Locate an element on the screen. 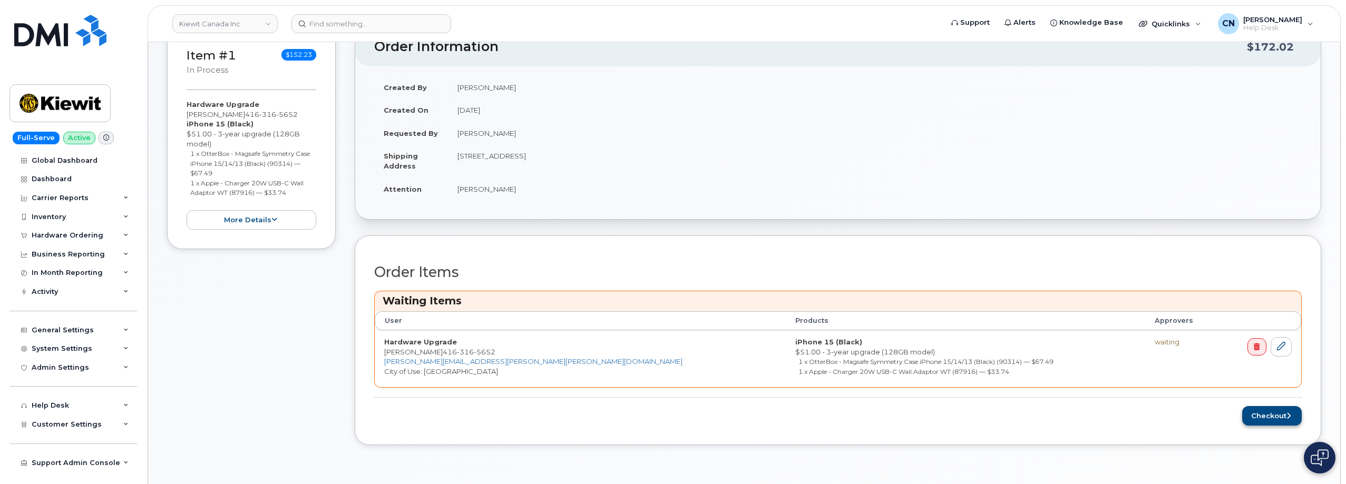 This screenshot has height=484, width=1346. strong: Requested By is located at coordinates (411, 133).